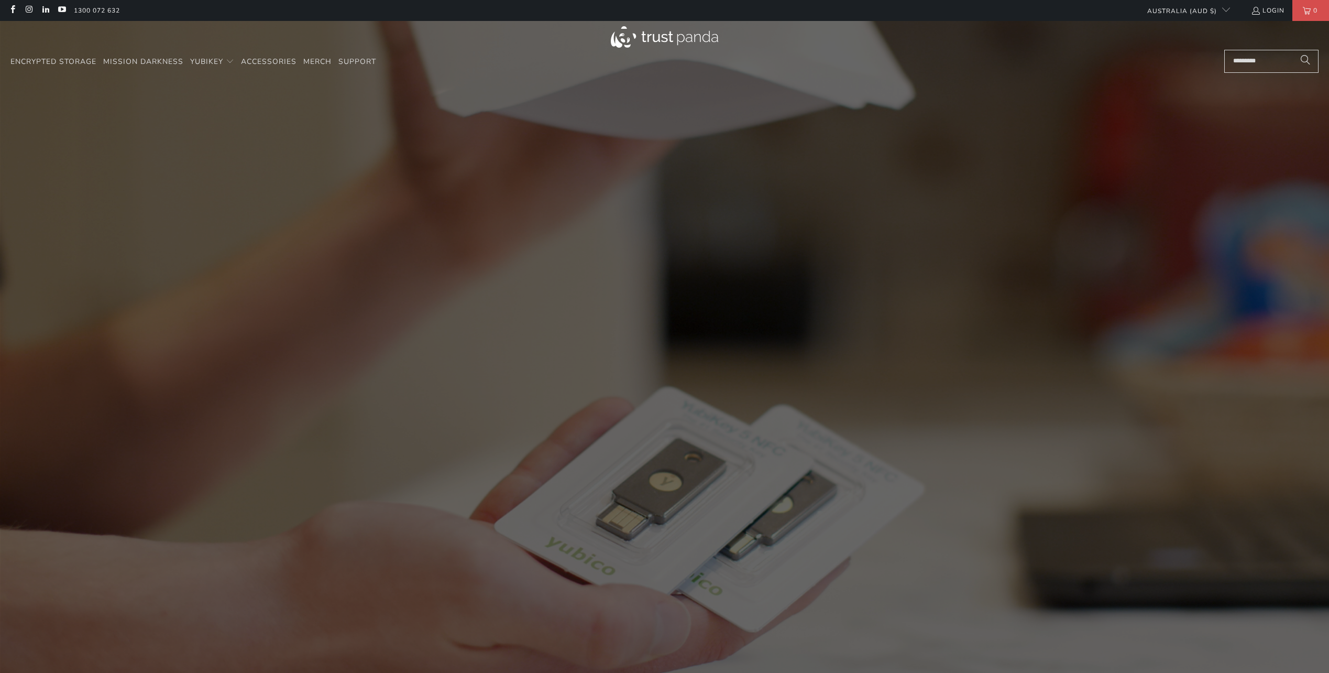 This screenshot has width=1329, height=673. I want to click on a: Support, so click(357, 62).